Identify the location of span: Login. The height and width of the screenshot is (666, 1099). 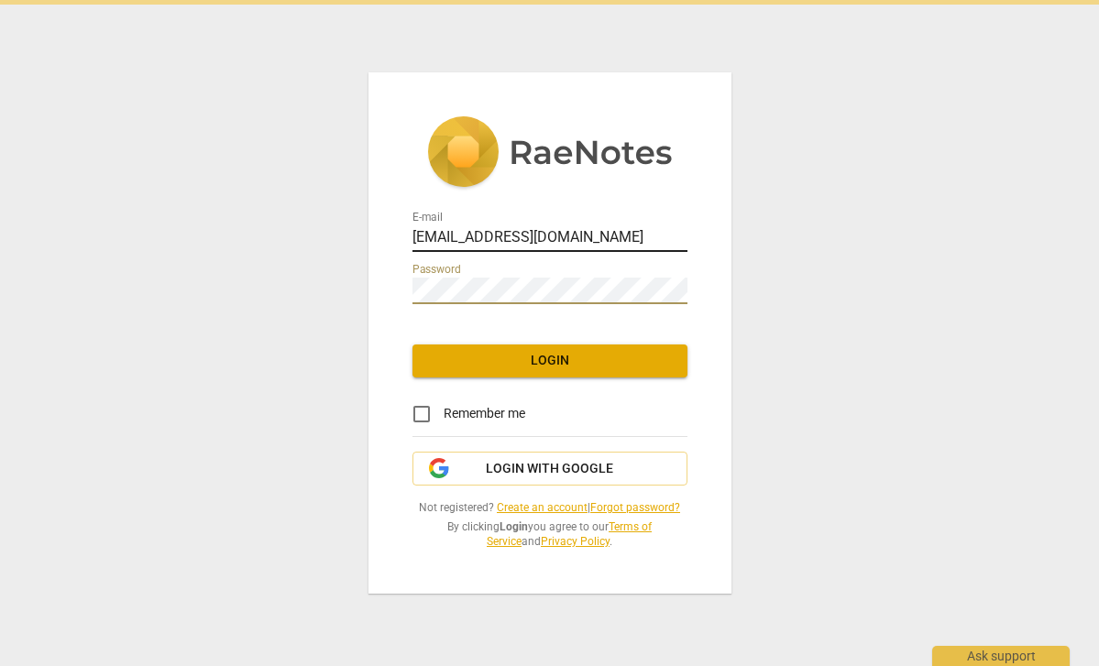
(550, 361).